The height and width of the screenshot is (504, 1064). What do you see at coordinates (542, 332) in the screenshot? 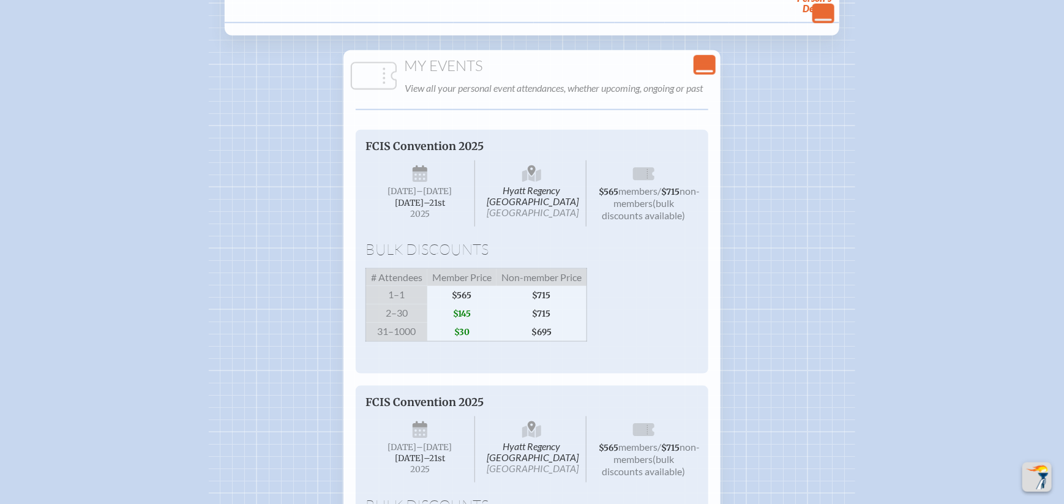
I see `span: $695` at bounding box center [542, 332].